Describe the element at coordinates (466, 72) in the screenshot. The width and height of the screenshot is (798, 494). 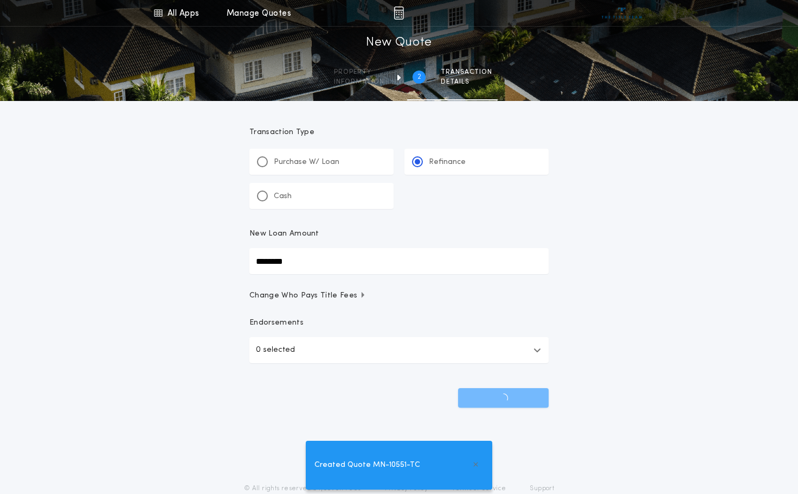
I see `span: Transaction` at that location.